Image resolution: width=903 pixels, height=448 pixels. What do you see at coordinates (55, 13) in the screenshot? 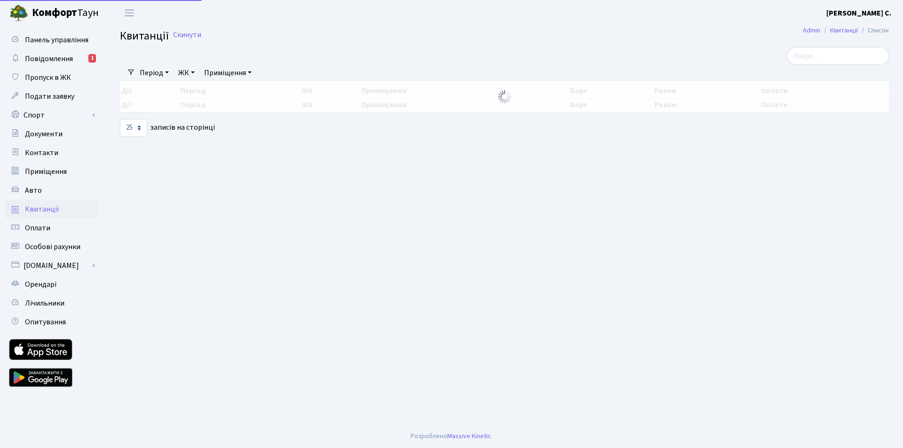
I see `b: Комфорт` at bounding box center [55, 13].